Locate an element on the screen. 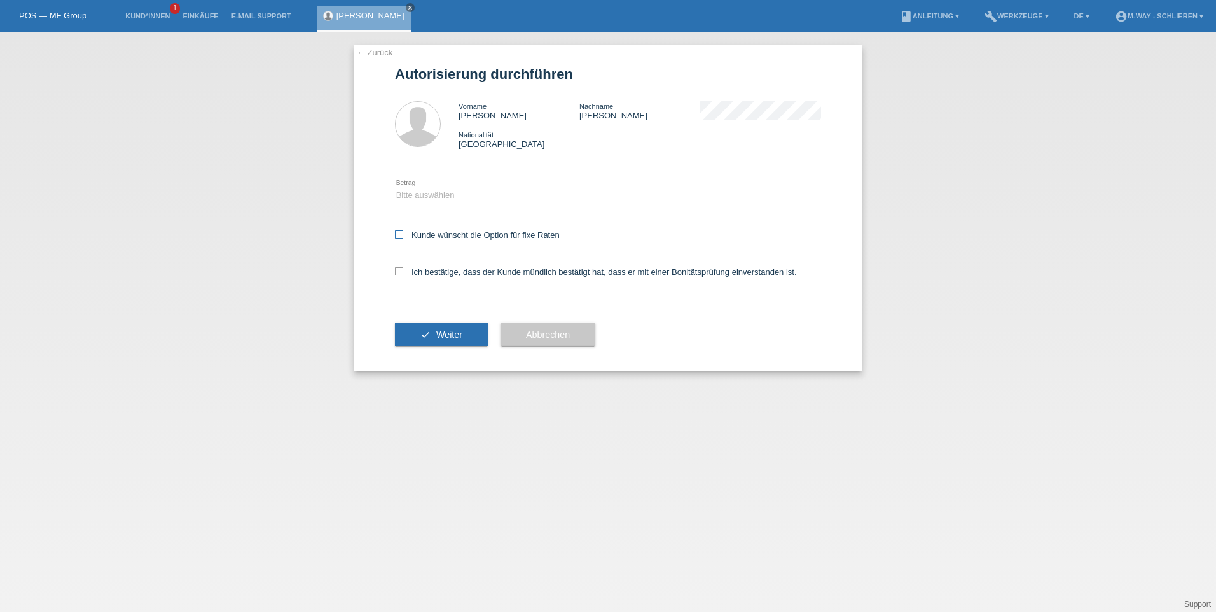  button: Abbrechen is located at coordinates (548, 335).